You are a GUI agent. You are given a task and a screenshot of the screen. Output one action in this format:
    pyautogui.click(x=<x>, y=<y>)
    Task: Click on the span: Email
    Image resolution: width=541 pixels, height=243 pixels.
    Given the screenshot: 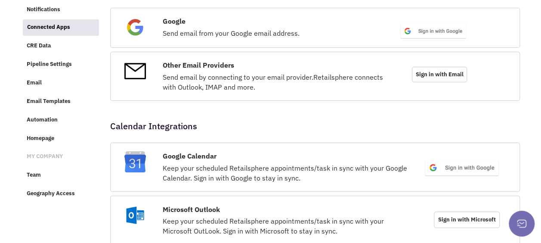 What is the action you would take?
    pyautogui.click(x=34, y=82)
    